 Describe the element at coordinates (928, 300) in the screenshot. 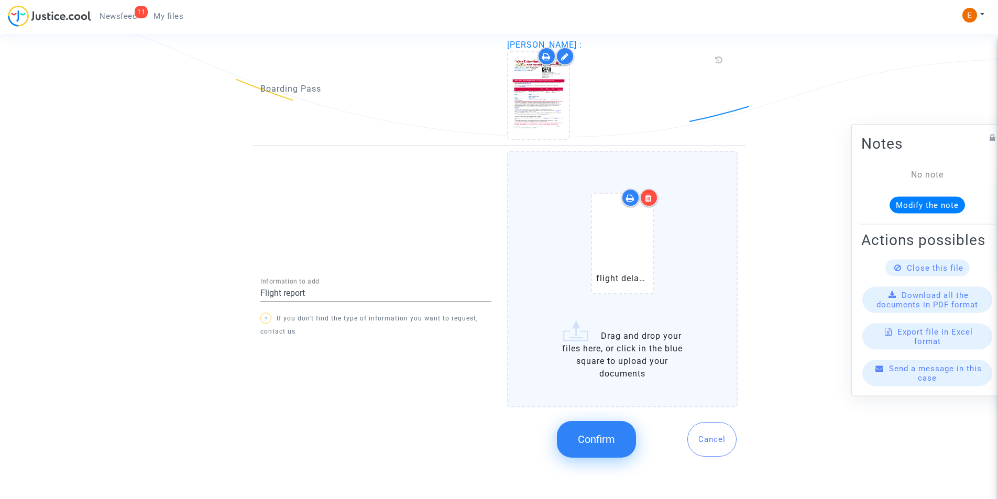

I see `span: Download all the documents in PDF format` at that location.